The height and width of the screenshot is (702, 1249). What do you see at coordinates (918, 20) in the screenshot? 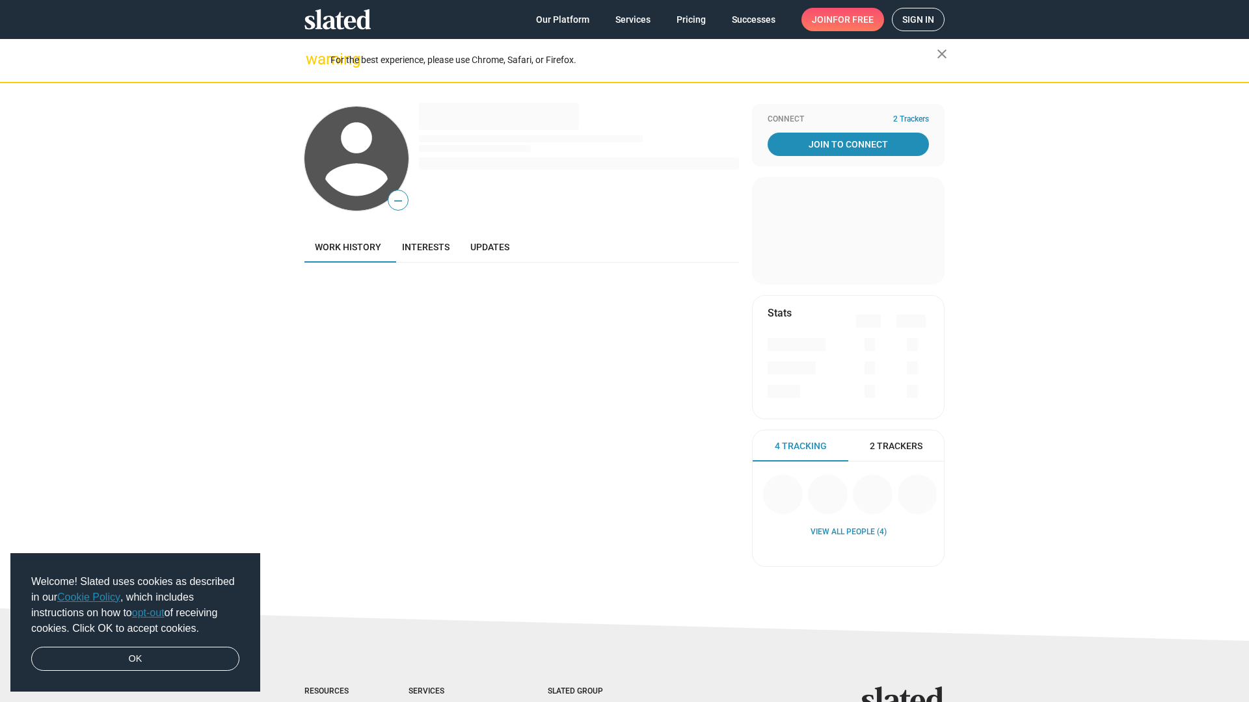
I see `a: Sign in` at bounding box center [918, 20].